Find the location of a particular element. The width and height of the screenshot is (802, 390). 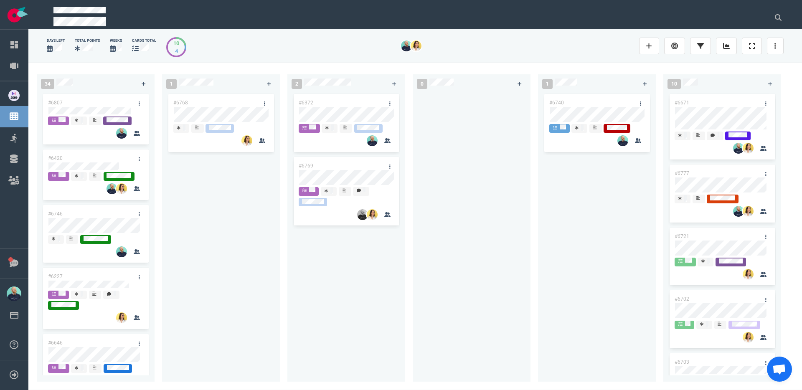

a: Ouvrir le chat is located at coordinates (779, 369).